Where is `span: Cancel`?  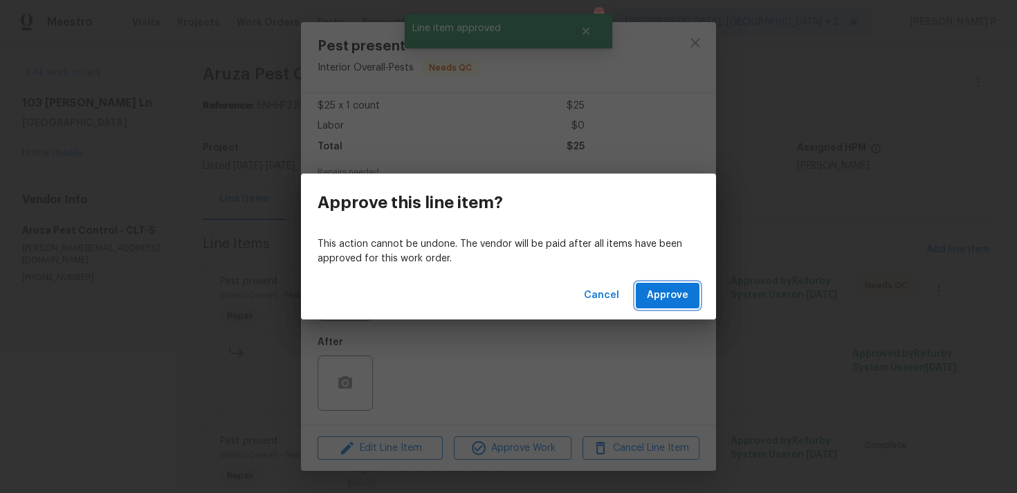
span: Cancel is located at coordinates (601, 295).